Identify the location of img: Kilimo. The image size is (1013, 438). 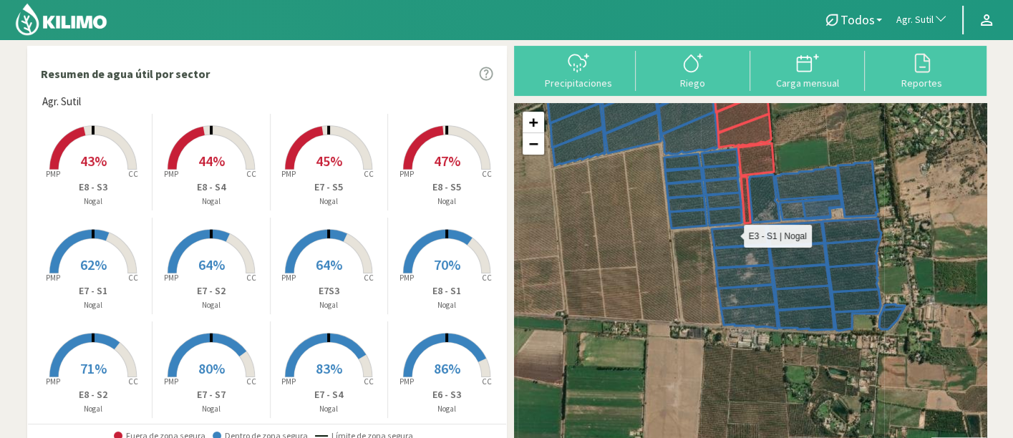
(61, 19).